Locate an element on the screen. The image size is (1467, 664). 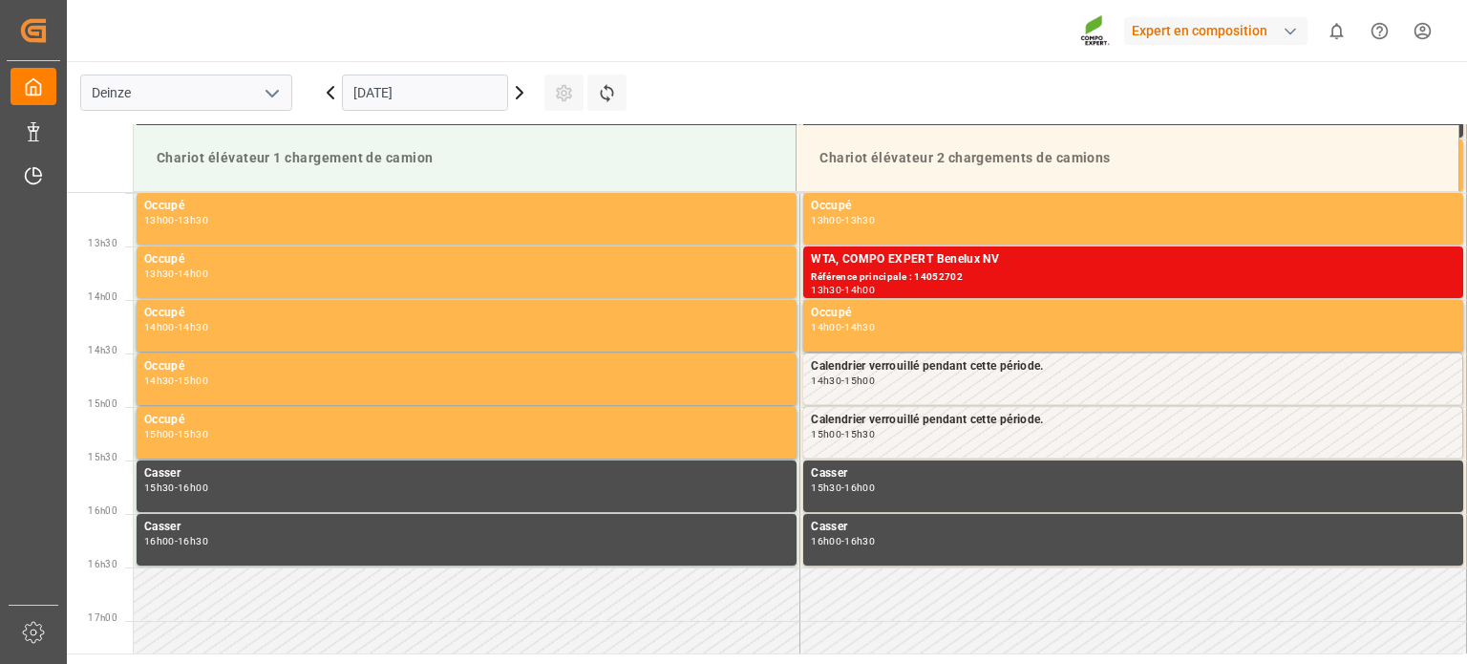
font: Référence principale : 14052702 is located at coordinates (886, 276).